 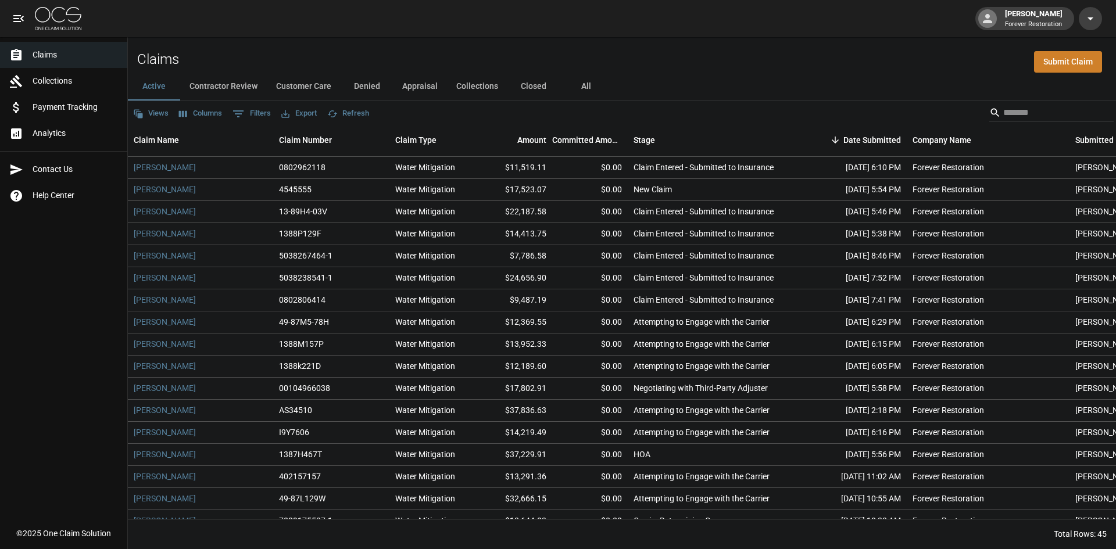 What do you see at coordinates (941, 140) in the screenshot?
I see `div: Company Name` at bounding box center [941, 140].